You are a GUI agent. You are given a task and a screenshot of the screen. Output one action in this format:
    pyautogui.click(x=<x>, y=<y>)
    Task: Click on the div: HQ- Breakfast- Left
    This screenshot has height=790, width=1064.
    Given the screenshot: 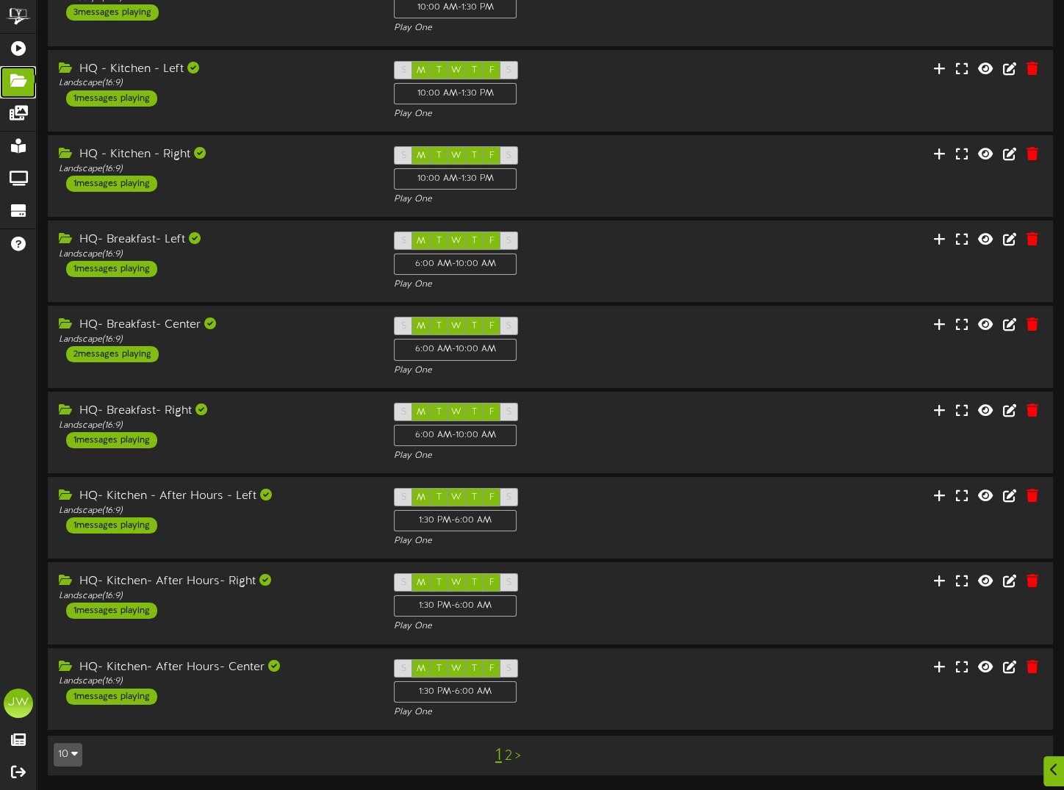 What is the action you would take?
    pyautogui.click(x=215, y=240)
    